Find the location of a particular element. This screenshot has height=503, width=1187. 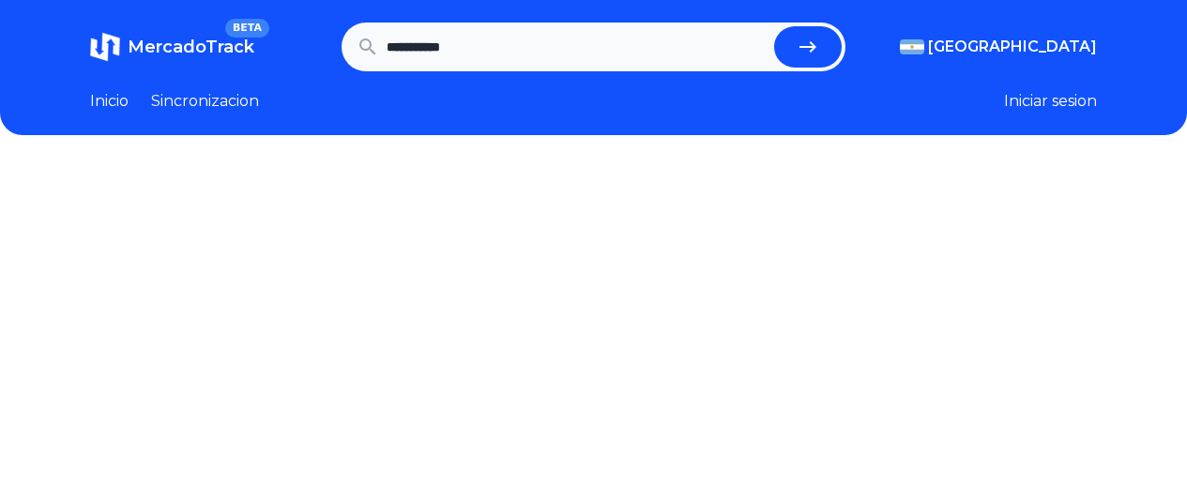

a: MercadoTrackBETA is located at coordinates (172, 47).